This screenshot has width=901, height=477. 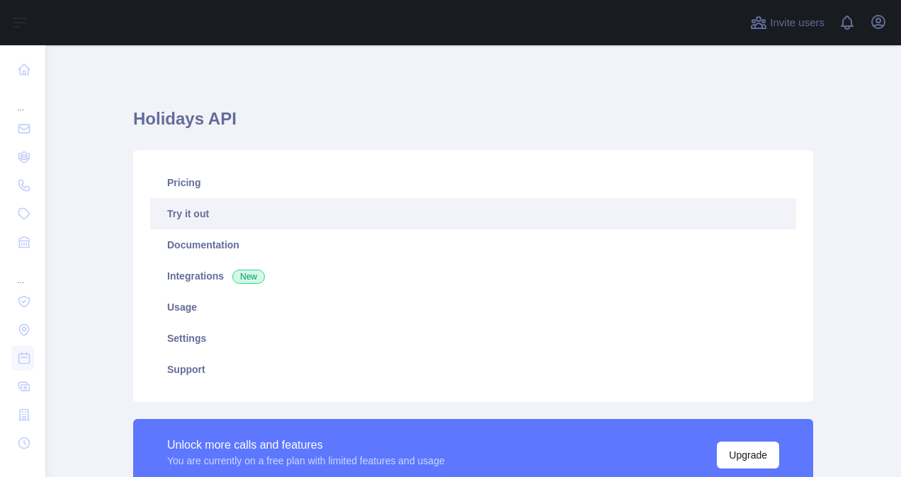 What do you see at coordinates (473, 339) in the screenshot?
I see `a: Settings` at bounding box center [473, 339].